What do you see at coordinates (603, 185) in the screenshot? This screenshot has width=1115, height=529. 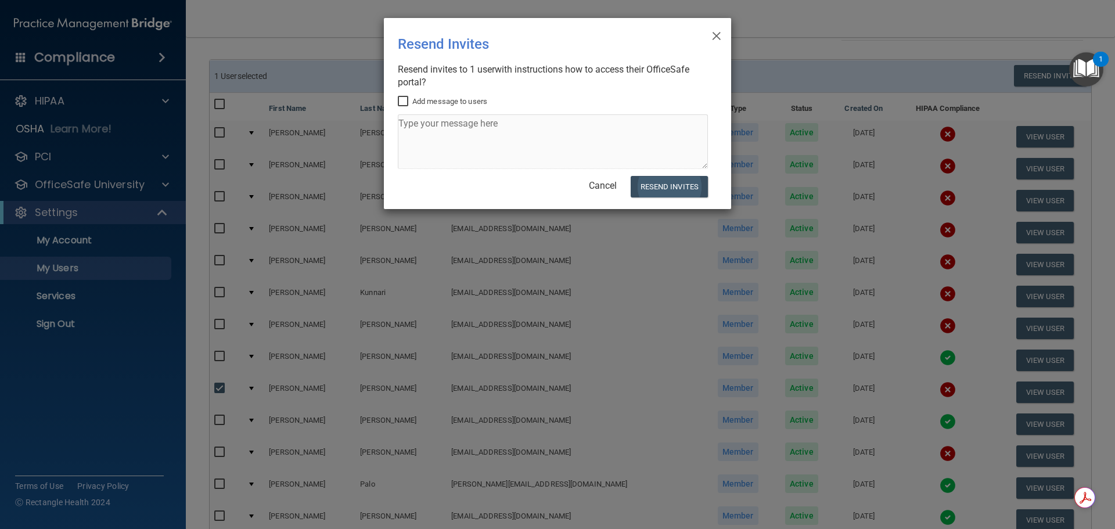 I see `a: Cancel` at bounding box center [603, 185].